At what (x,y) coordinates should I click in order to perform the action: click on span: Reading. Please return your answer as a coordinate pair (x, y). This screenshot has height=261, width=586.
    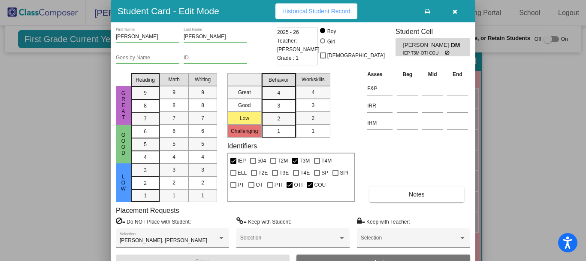
    Looking at the image, I should click on (145, 80).